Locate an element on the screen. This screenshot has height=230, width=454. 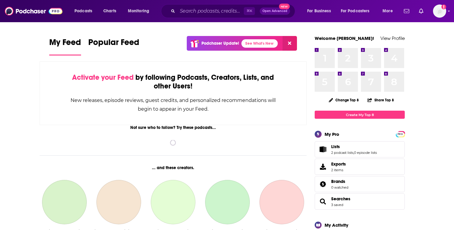
a: Eli Savoie is located at coordinates (282, 202).